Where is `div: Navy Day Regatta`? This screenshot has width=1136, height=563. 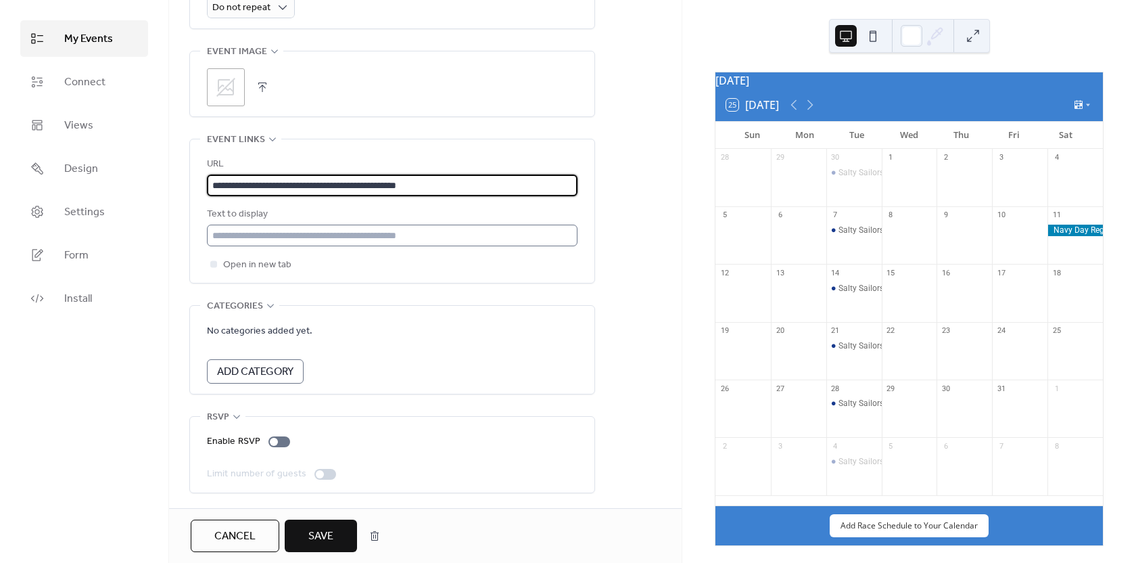
div: Navy Day Regatta is located at coordinates (1075, 230).